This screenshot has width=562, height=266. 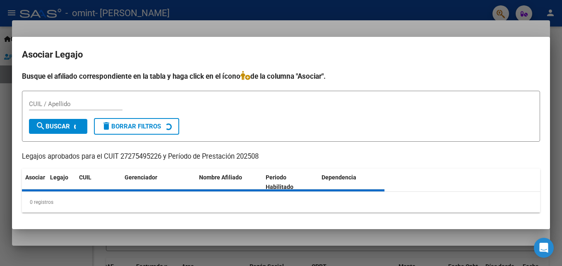 I want to click on datatable-header-cell: Periodo Habilitado, so click(x=290, y=182).